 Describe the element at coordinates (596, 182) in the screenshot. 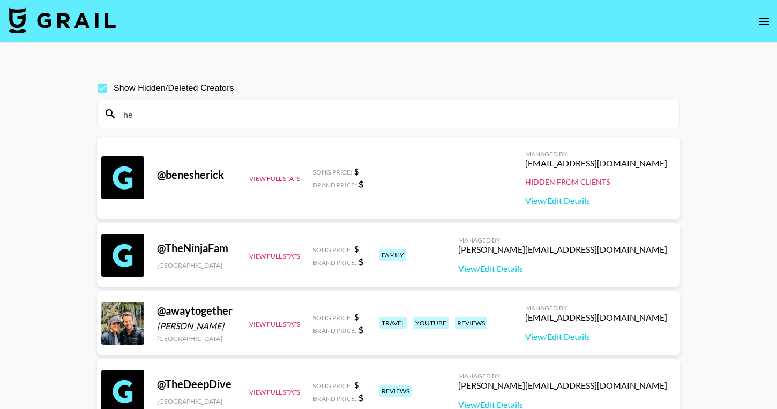

I see `div: Hidden from Clients` at that location.